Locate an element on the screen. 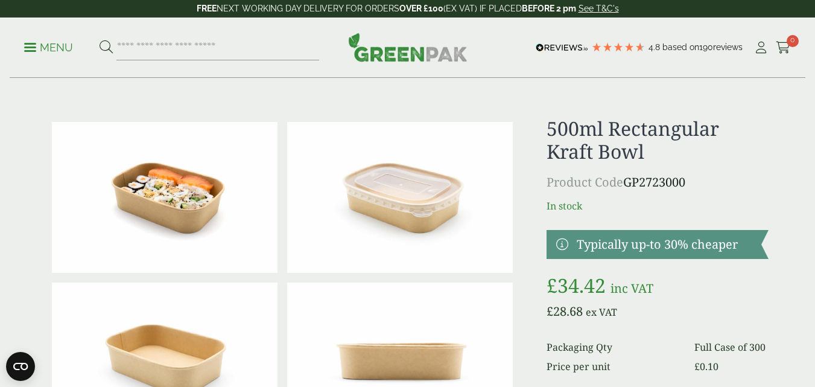 The image size is (815, 387). strong: BEFORE 2 pm is located at coordinates (549, 8).